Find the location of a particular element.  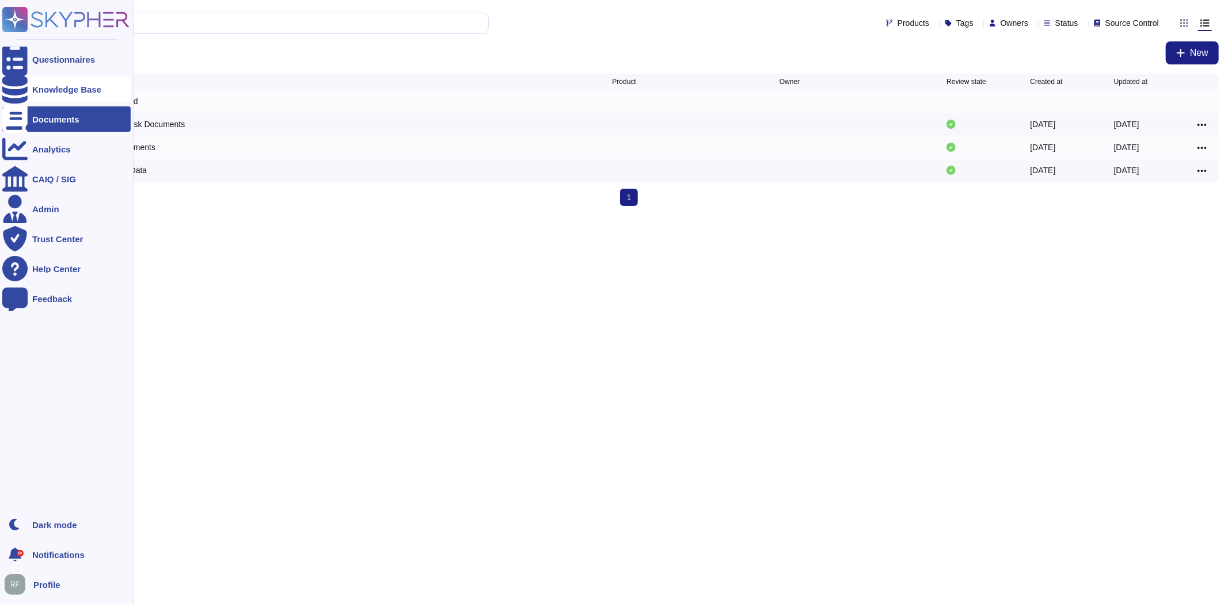

span: Product is located at coordinates (623, 82).